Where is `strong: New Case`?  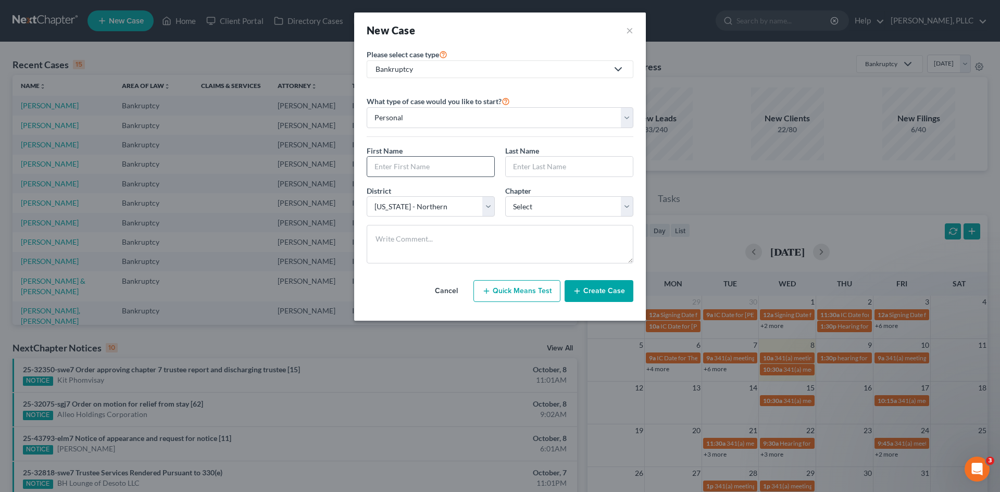 strong: New Case is located at coordinates (391, 30).